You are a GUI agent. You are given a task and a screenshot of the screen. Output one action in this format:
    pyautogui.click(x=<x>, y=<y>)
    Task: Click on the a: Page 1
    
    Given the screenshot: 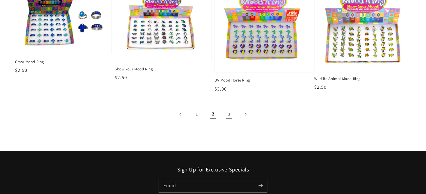 What is the action you would take?
    pyautogui.click(x=197, y=114)
    